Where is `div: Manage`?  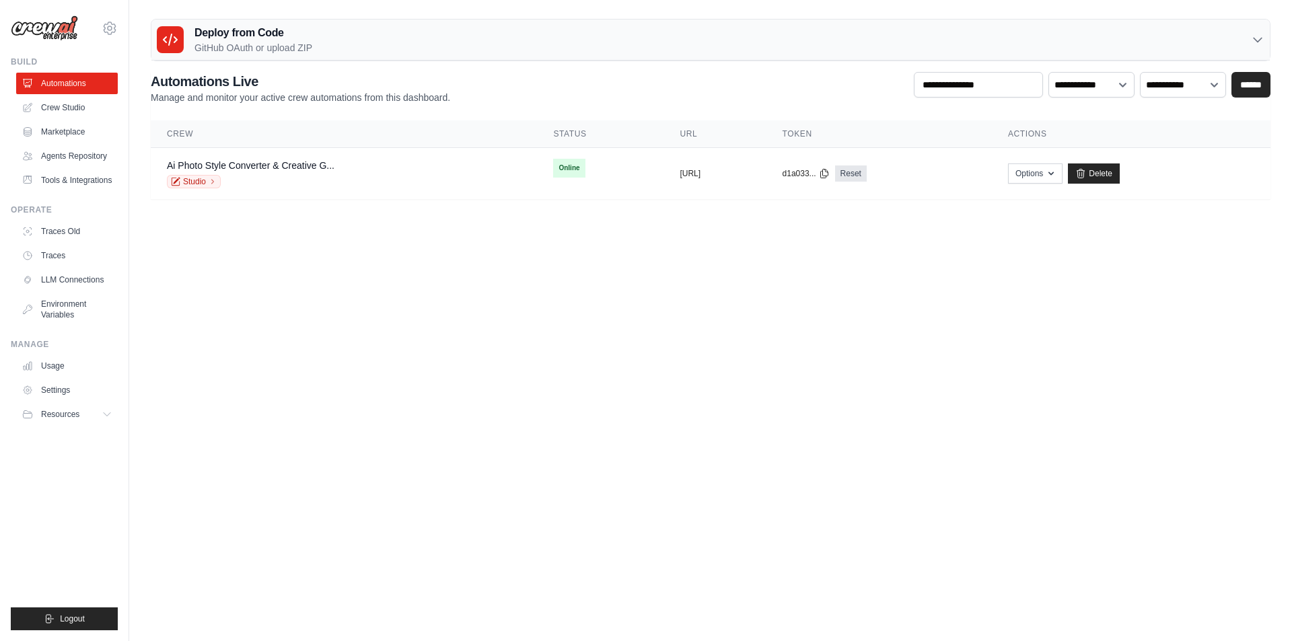 div: Manage is located at coordinates (64, 345).